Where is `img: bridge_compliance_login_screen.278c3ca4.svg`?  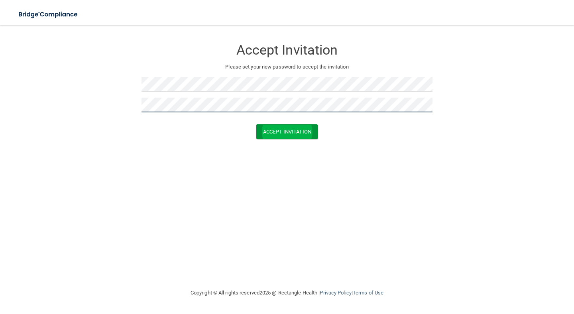 img: bridge_compliance_login_screen.278c3ca4.svg is located at coordinates (49, 14).